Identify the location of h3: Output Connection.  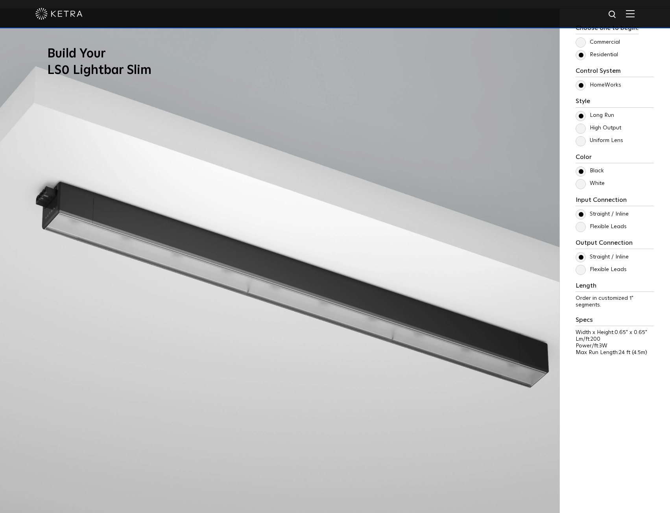
(615, 244).